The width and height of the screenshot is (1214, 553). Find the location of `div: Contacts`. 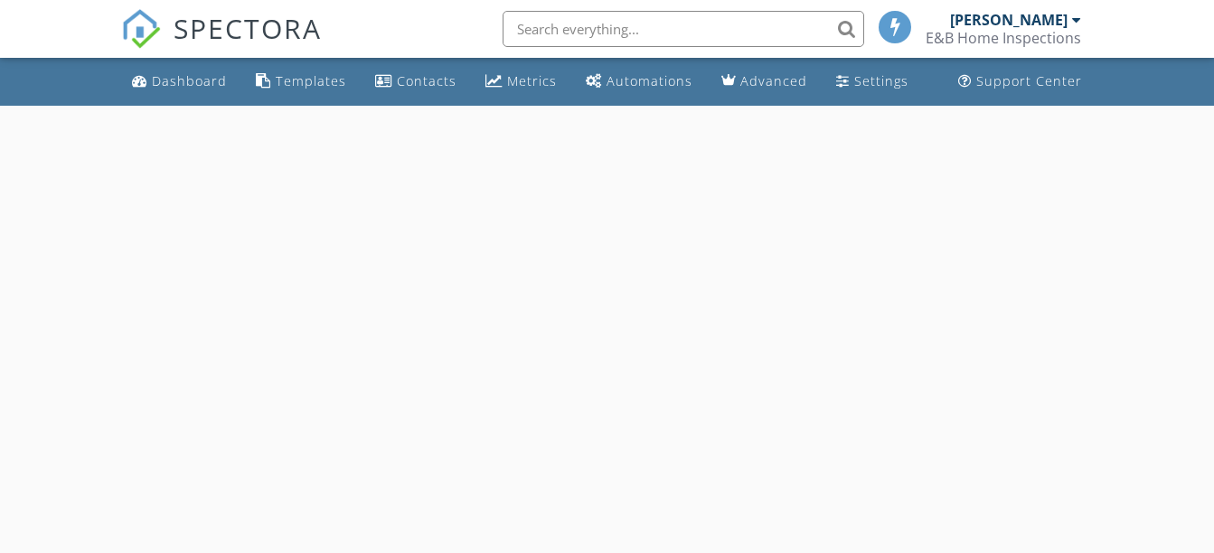

div: Contacts is located at coordinates (427, 80).